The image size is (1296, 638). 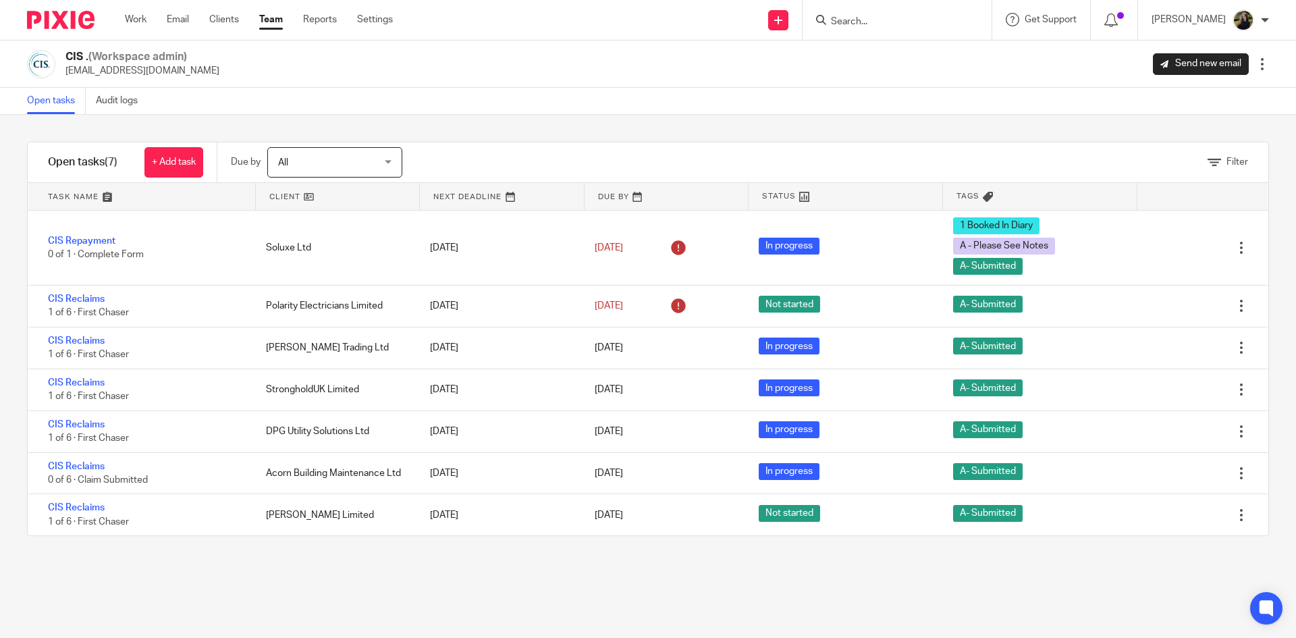 I want to click on a: Send new email, so click(x=1201, y=64).